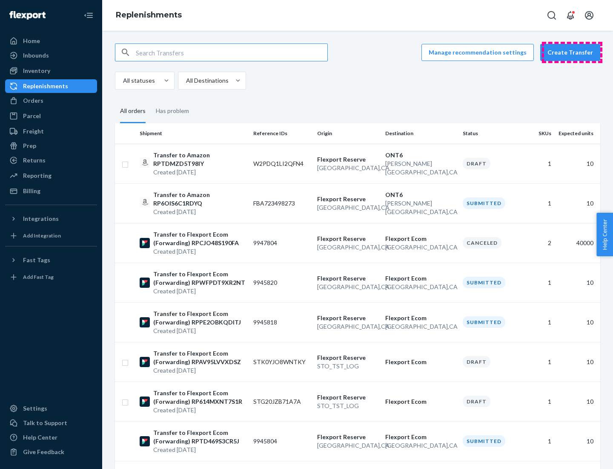 This screenshot has width=613, height=469. Describe the element at coordinates (539, 133) in the screenshot. I see `th: SKUs` at that location.